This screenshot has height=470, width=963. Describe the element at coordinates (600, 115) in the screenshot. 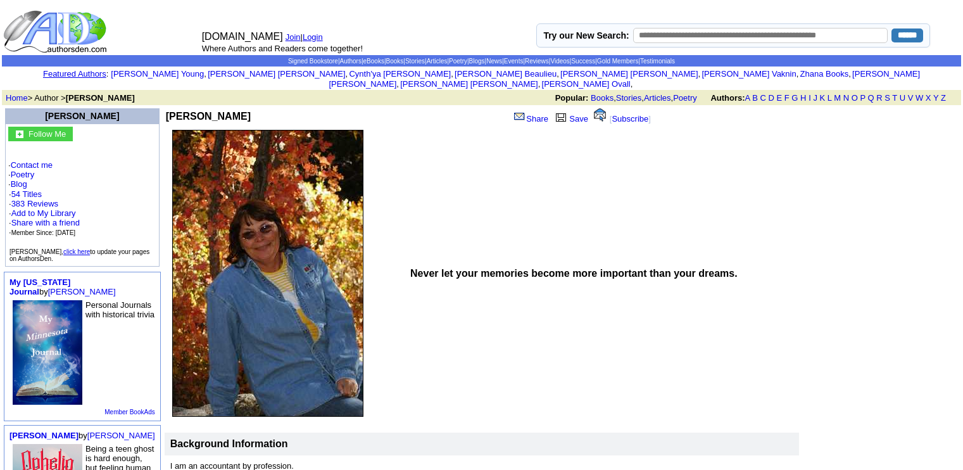

I see `img: alert.gif` at that location.